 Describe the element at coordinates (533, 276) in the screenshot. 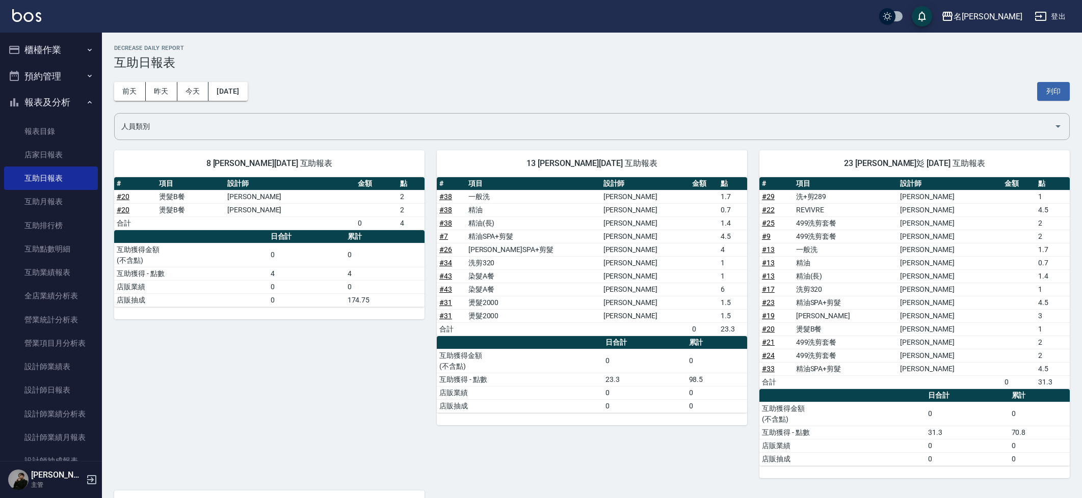

I see `td: 染髮A餐` at that location.